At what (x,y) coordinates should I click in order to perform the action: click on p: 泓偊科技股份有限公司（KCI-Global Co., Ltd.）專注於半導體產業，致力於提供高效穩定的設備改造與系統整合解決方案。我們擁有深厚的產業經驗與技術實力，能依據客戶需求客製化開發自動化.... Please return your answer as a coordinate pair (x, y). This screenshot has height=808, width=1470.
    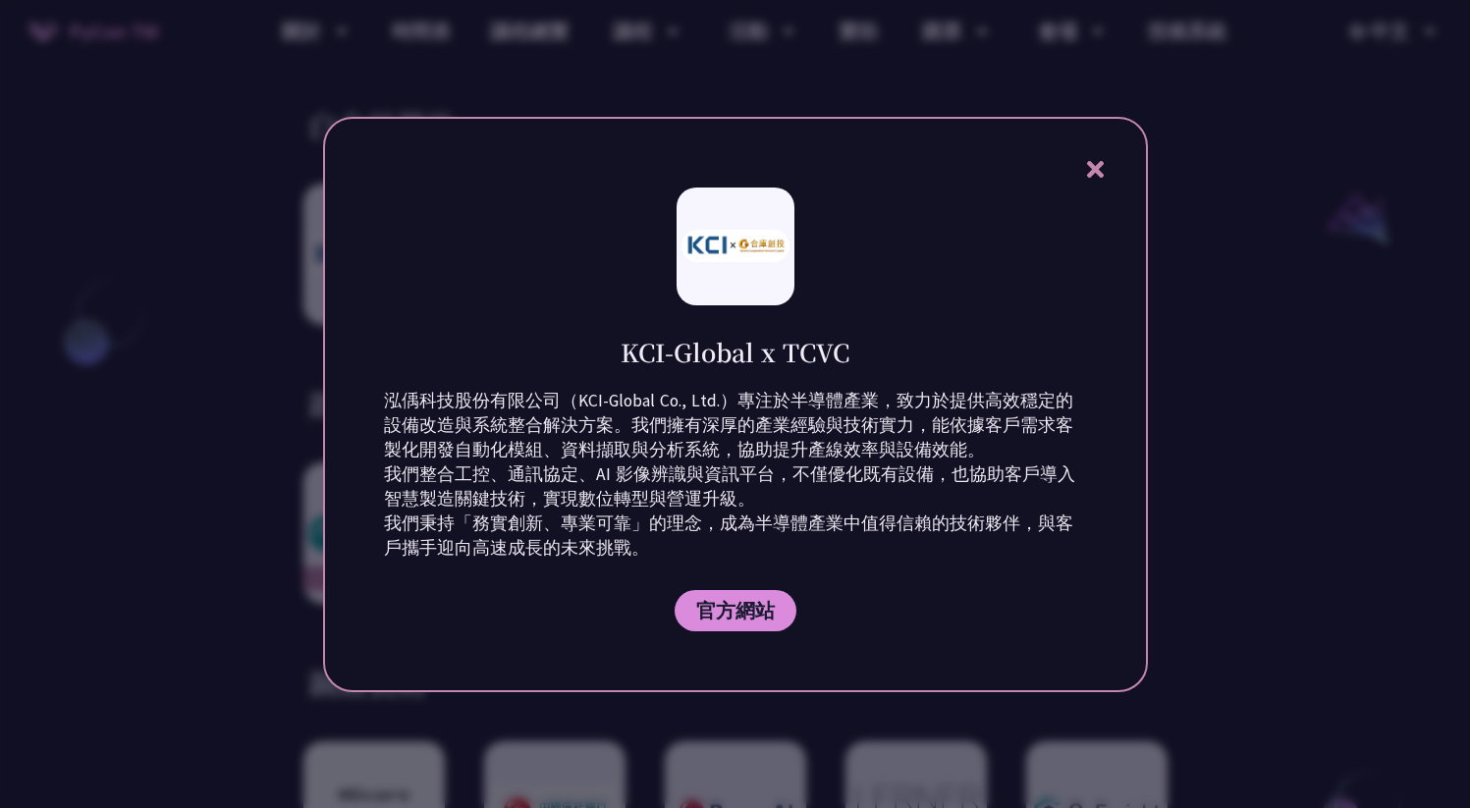
    Looking at the image, I should click on (735, 474).